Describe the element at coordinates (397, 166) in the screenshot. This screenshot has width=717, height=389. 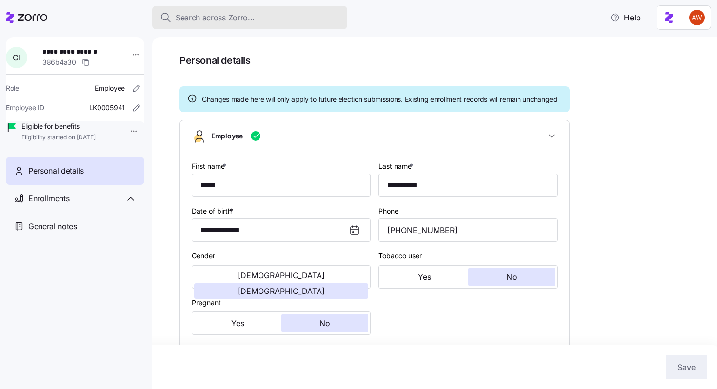
I see `label: Last name` at that location.